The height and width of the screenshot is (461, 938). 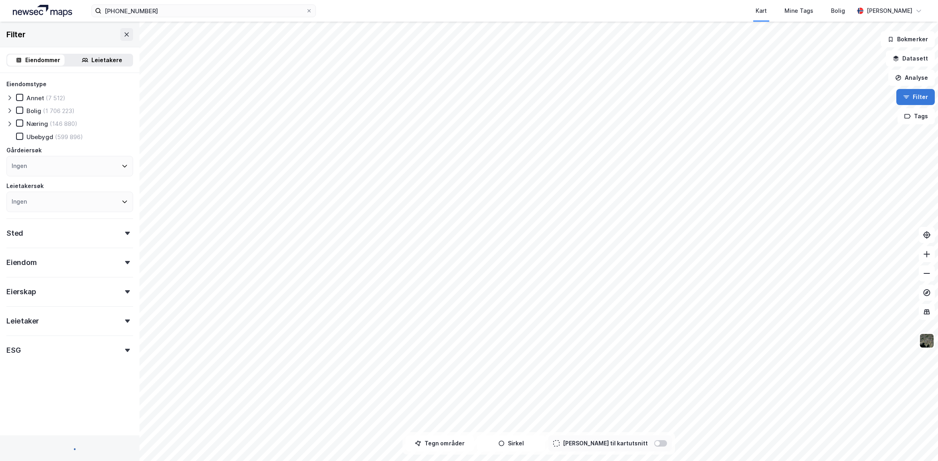 I want to click on div: Eiendom, so click(x=22, y=263).